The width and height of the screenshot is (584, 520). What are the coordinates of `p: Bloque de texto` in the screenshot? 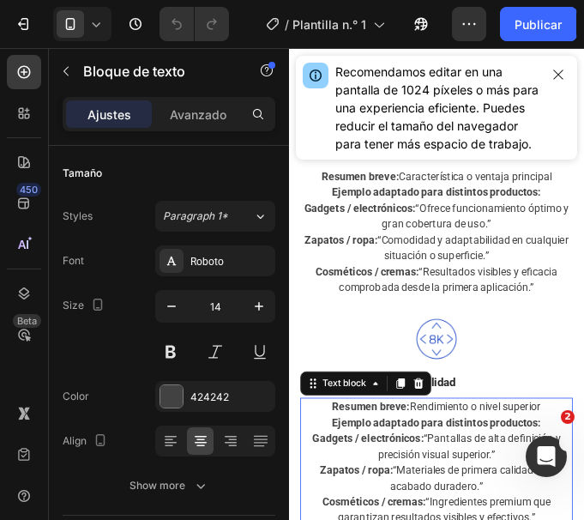 It's located at (156, 71).